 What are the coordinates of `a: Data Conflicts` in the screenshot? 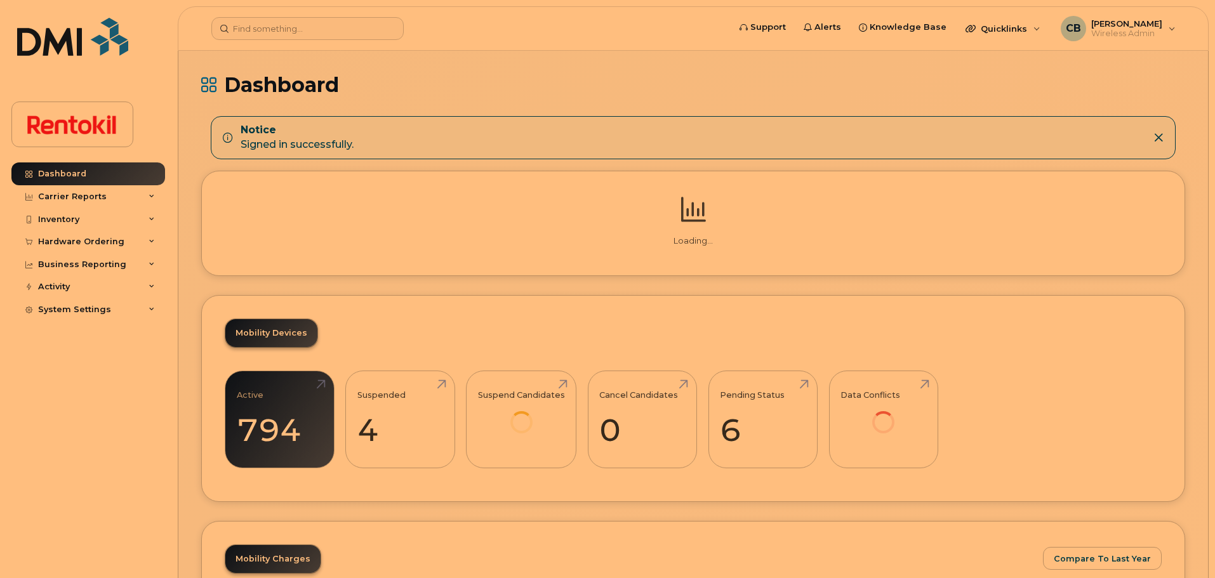 It's located at (883, 414).